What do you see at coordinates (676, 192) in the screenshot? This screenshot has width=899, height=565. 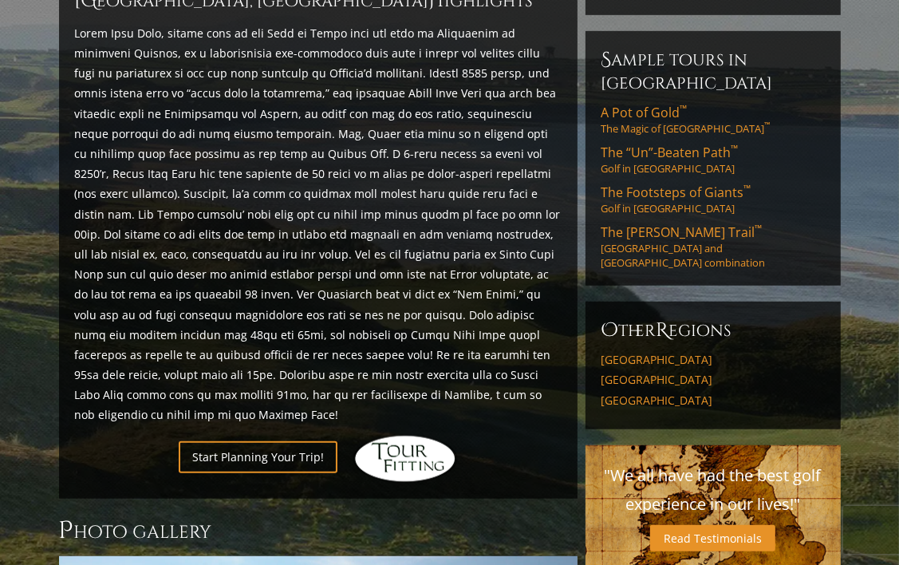 I see `span: The Footsteps of Giants` at bounding box center [676, 192].